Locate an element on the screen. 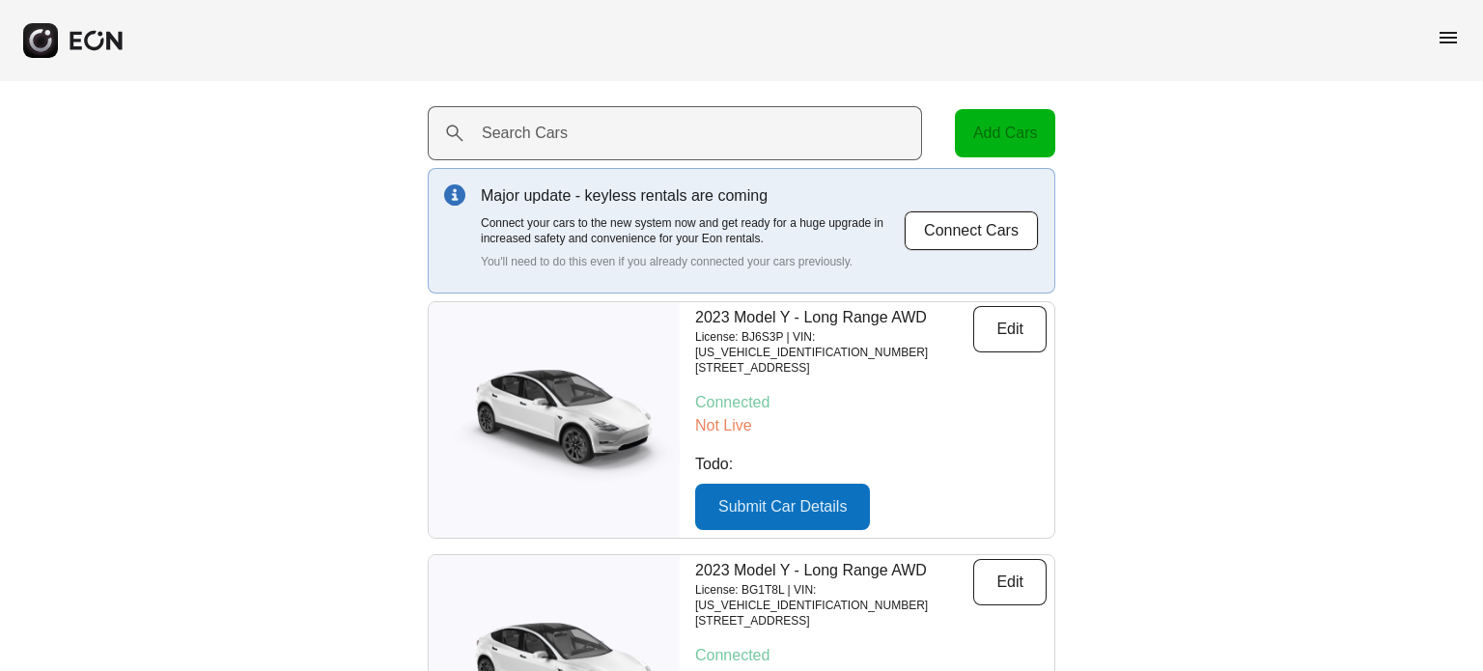 The image size is (1483, 671). p: Connect your cars to the new system now and get ready for a huge upgrade in increased safety and ... is located at coordinates (692, 231).